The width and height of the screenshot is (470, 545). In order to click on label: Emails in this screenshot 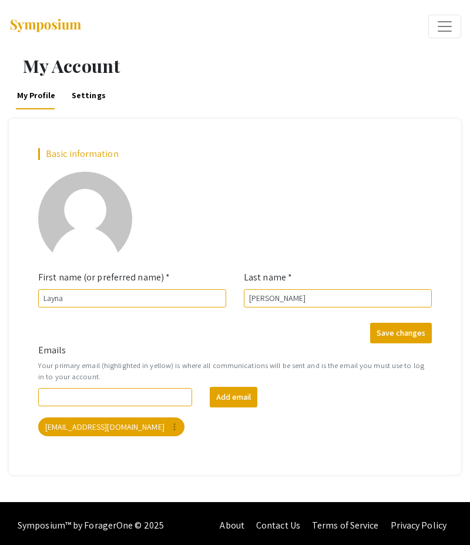, I will do `click(52, 350)`.